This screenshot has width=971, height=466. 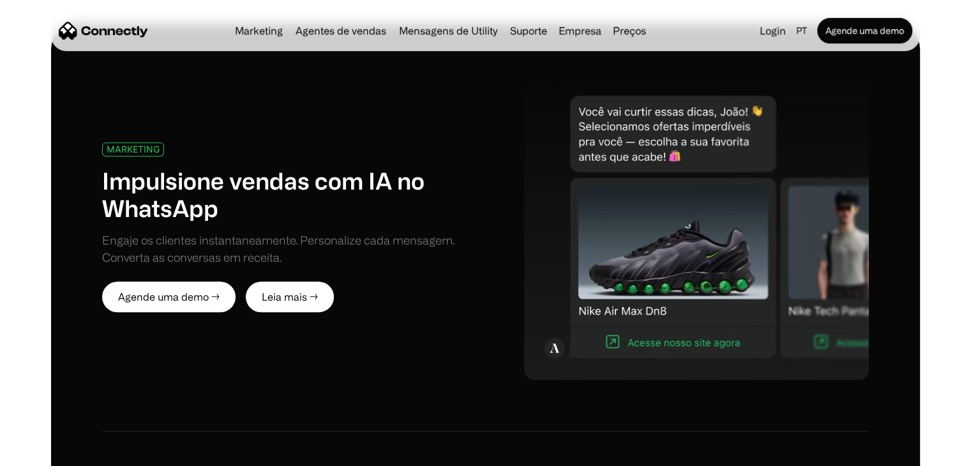 I want to click on h1: Impulsione vendas com IA no WhatsApp, so click(x=294, y=194).